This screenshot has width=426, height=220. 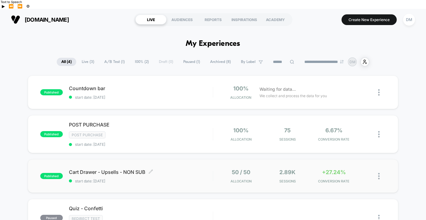 I want to click on span: Post Purchase, so click(x=87, y=135).